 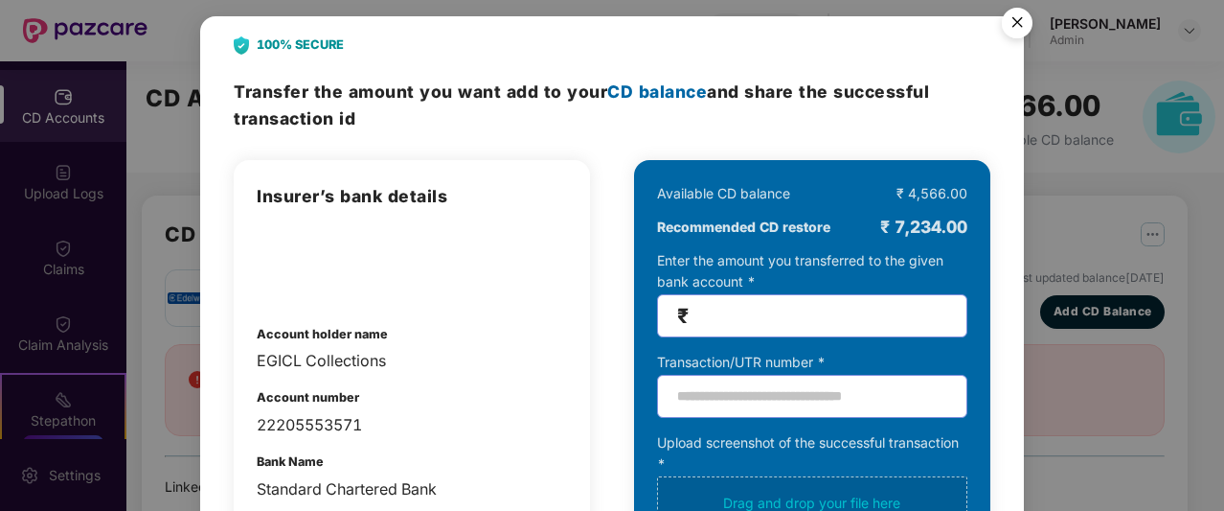 What do you see at coordinates (723, 194) in the screenshot?
I see `div: Available CD balance` at bounding box center [723, 194].